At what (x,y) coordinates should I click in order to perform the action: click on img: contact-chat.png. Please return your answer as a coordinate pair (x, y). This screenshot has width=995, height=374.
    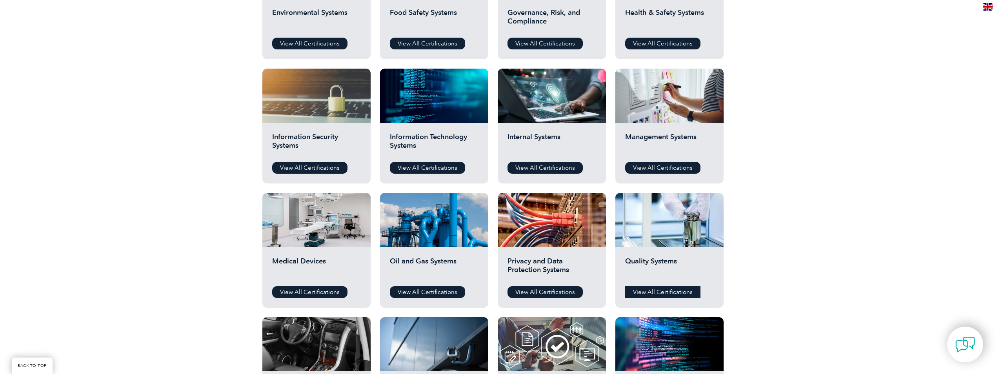
    Looking at the image, I should click on (966, 345).